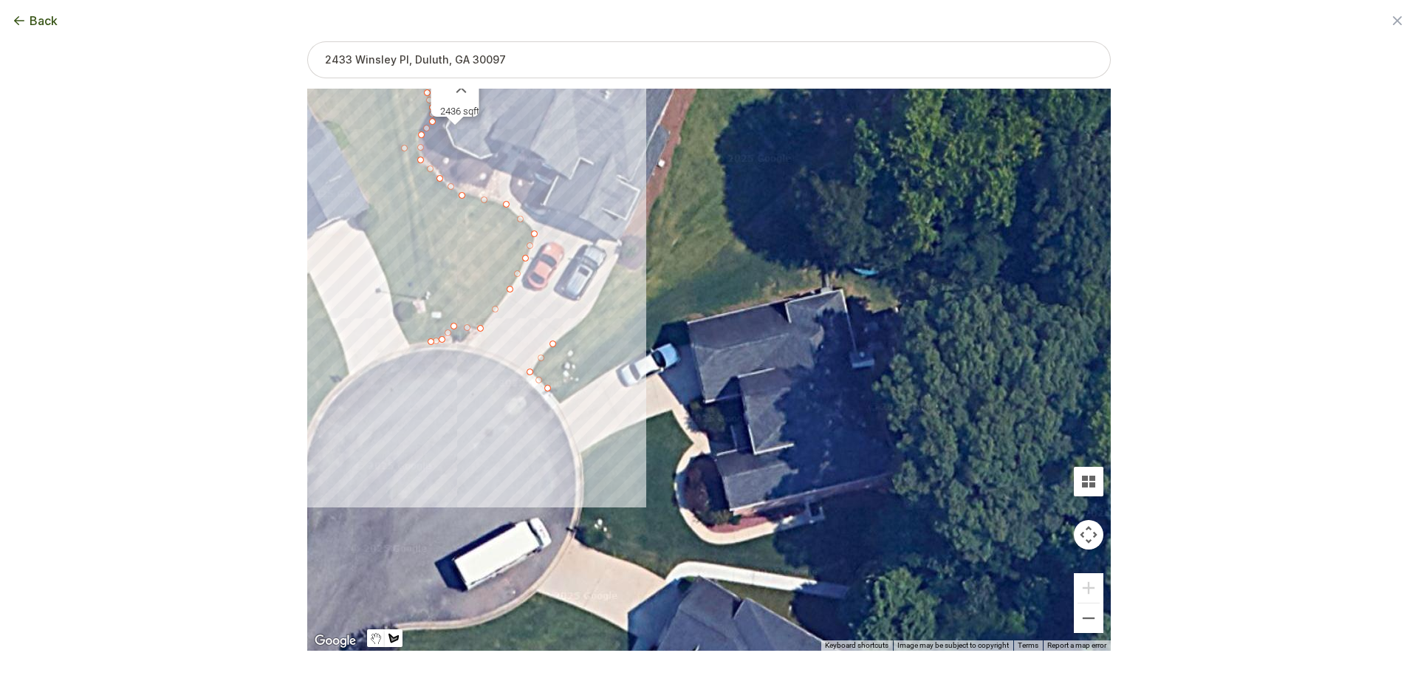 This screenshot has height=698, width=1418. I want to click on a: Open this area in Google Maps (opens a new window), so click(335, 641).